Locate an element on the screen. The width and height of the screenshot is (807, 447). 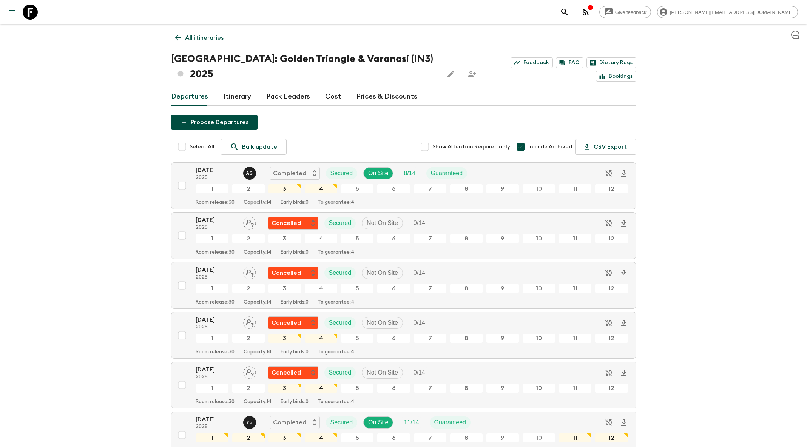
p: Not On Site is located at coordinates (382, 373).